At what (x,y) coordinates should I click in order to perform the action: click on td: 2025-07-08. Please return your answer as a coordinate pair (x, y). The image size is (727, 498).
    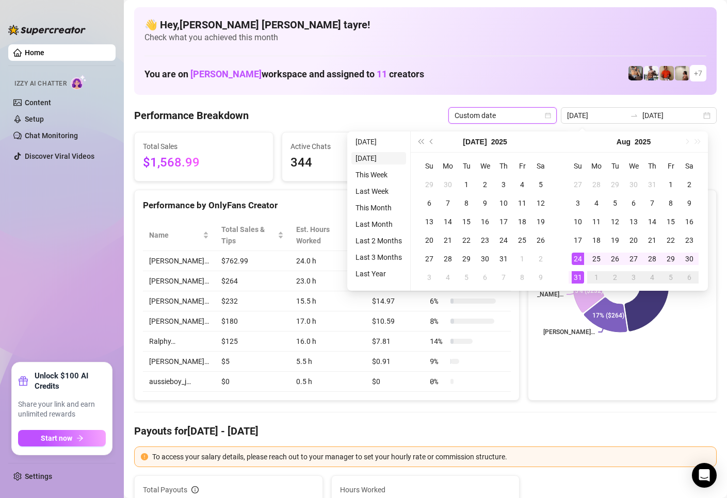
    Looking at the image, I should click on (466, 203).